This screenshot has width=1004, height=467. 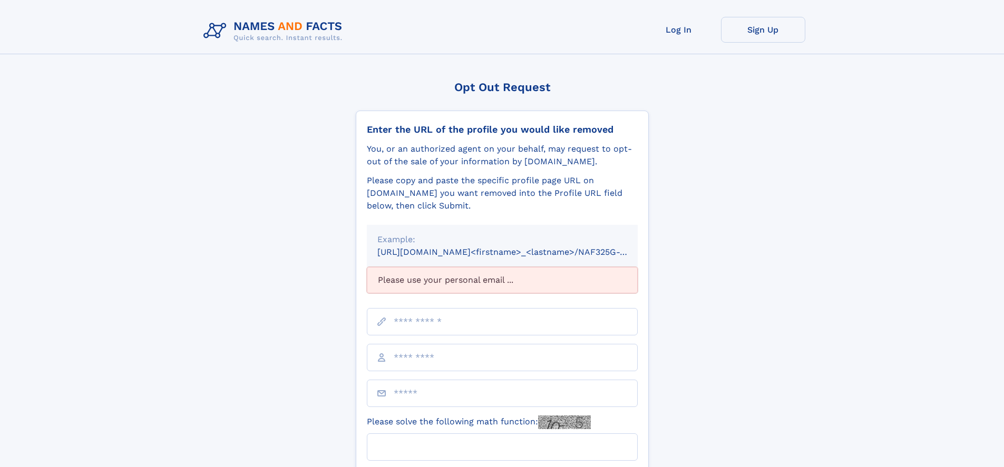 What do you see at coordinates (502, 87) in the screenshot?
I see `div: Opt Out Request` at bounding box center [502, 87].